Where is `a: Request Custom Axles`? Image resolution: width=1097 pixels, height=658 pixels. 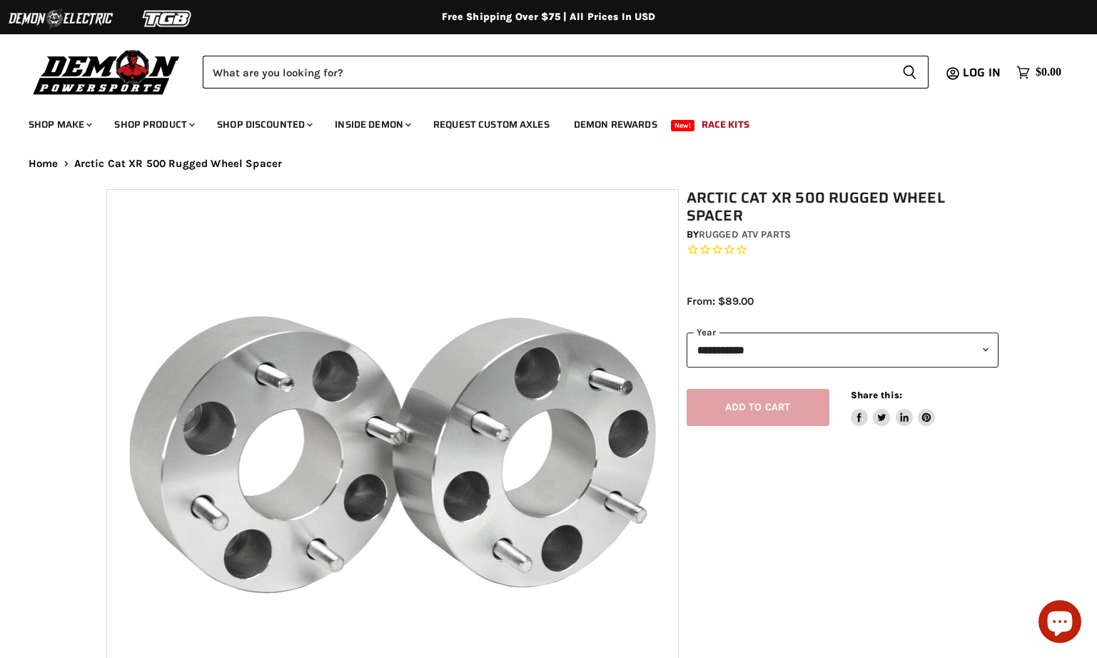 a: Request Custom Axles is located at coordinates (491, 124).